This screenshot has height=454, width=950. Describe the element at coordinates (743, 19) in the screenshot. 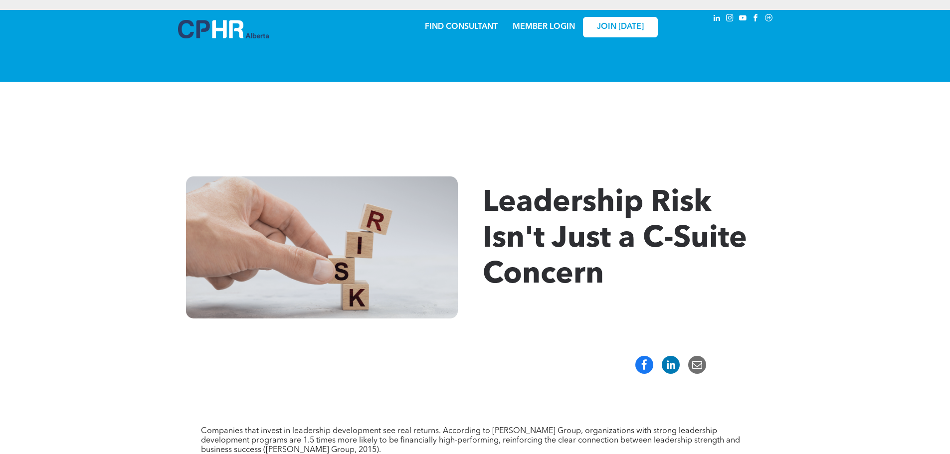

I see `a: youtube` at that location.